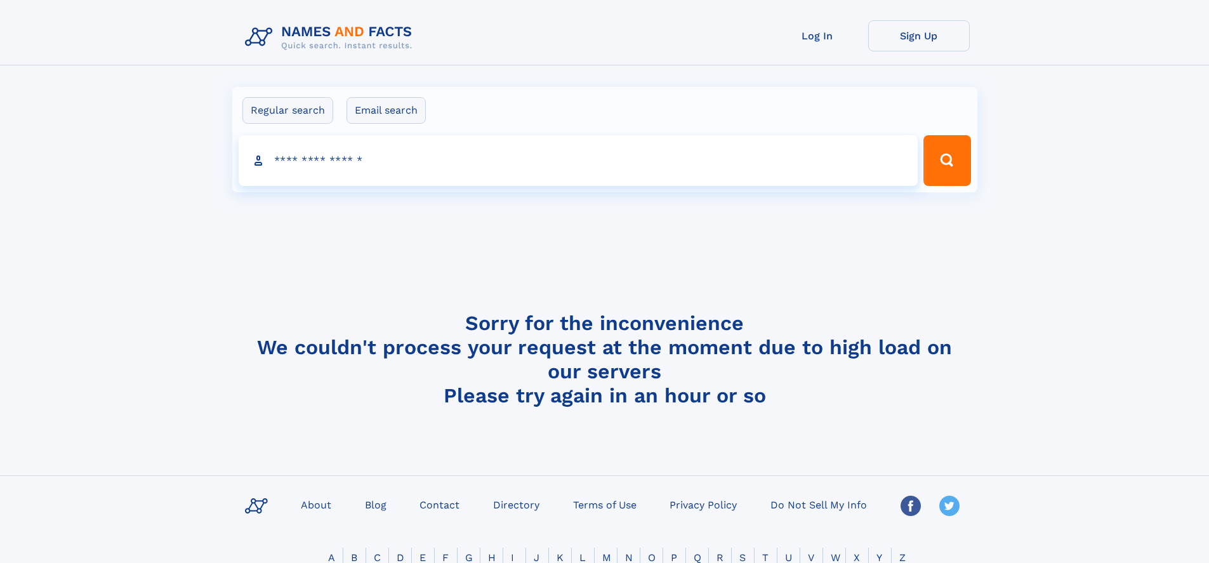 This screenshot has height=563, width=1209. I want to click on a: Terms of Use, so click(605, 504).